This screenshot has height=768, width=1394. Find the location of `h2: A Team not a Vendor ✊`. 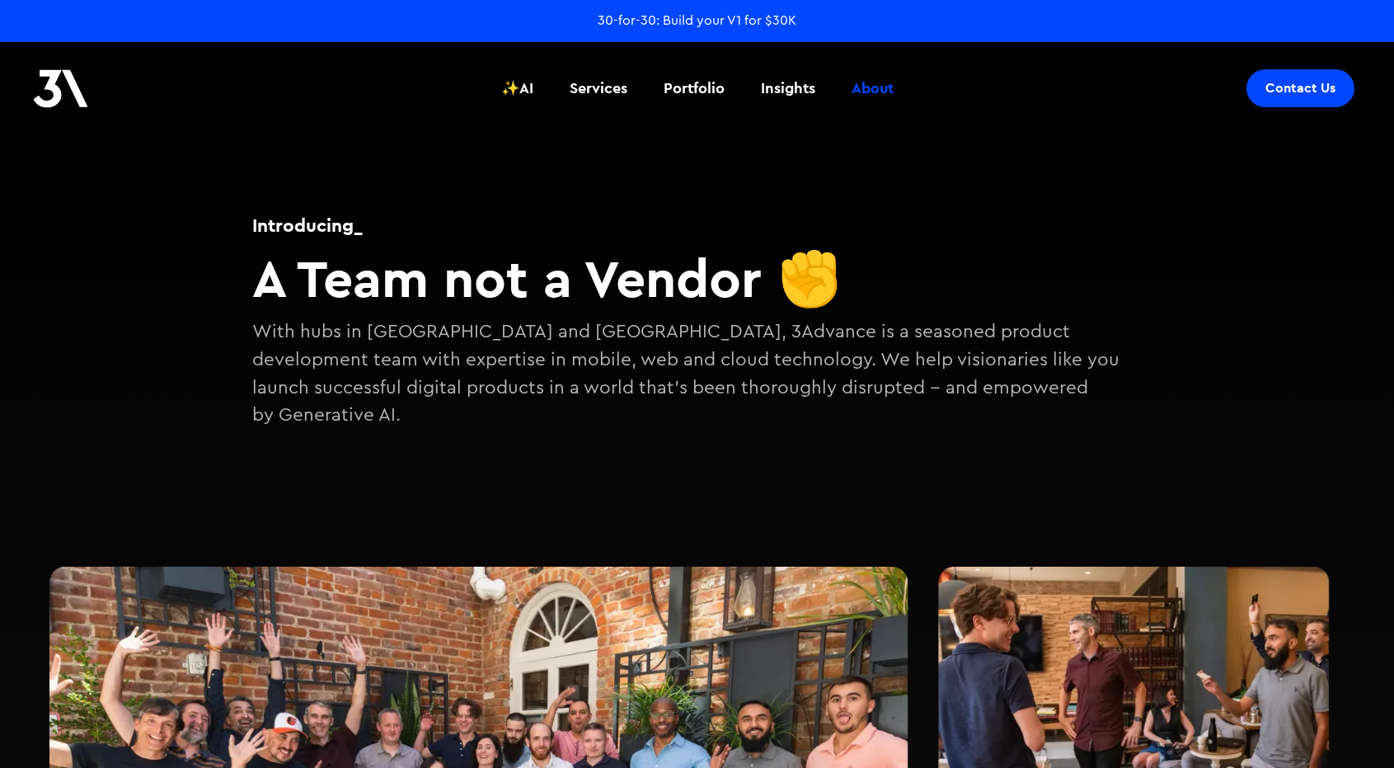

h2: A Team not a Vendor ✊ is located at coordinates (698, 278).